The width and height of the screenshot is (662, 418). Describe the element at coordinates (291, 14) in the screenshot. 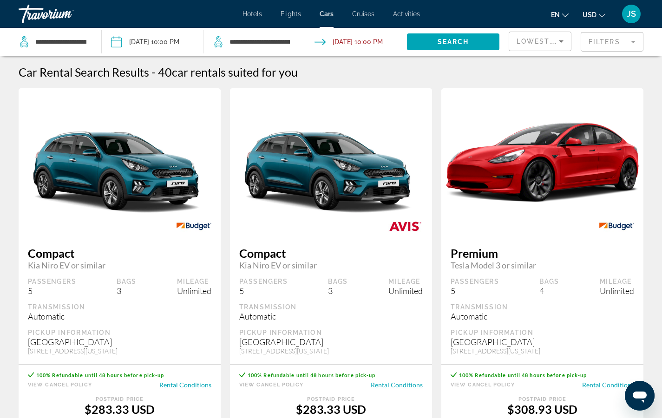

I see `a: Flights` at that location.